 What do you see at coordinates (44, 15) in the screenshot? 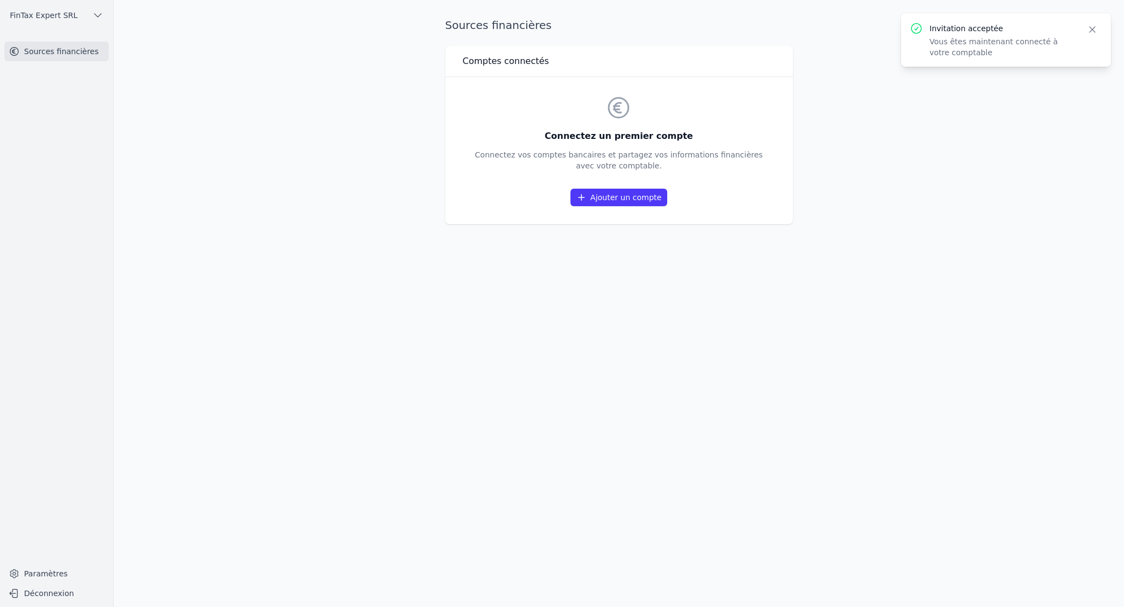
I see `span: FinTax Expert SRL` at bounding box center [44, 15].